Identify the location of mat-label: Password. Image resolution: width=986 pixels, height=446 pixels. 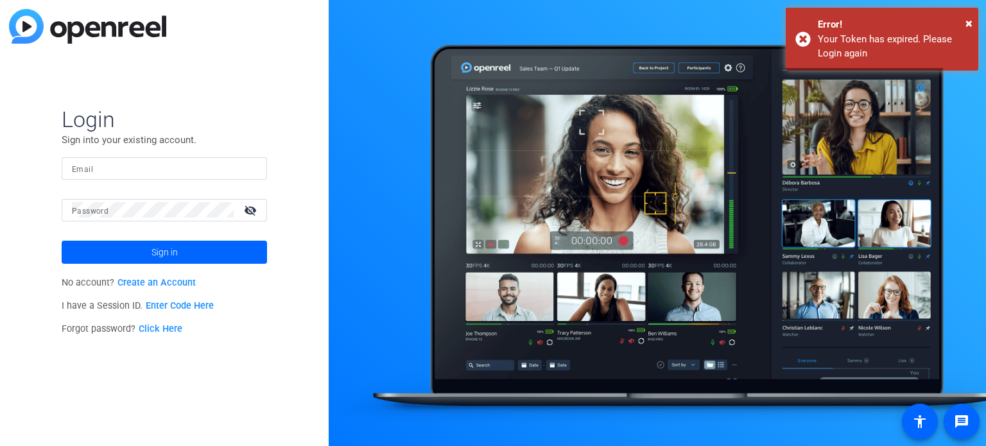
(90, 211).